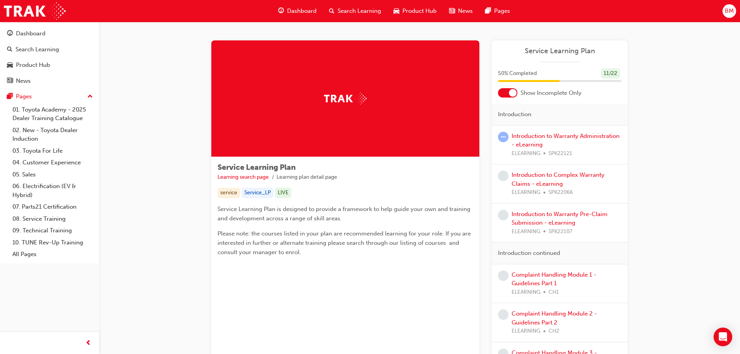 Image resolution: width=740 pixels, height=354 pixels. Describe the element at coordinates (243, 177) in the screenshot. I see `a: Learning search page` at that location.